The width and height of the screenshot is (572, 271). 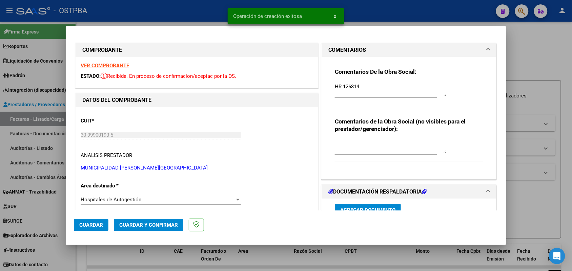 What do you see at coordinates (409, 50) in the screenshot?
I see `mat-expansion-panel-header: COMENTARIOS` at bounding box center [409, 50].